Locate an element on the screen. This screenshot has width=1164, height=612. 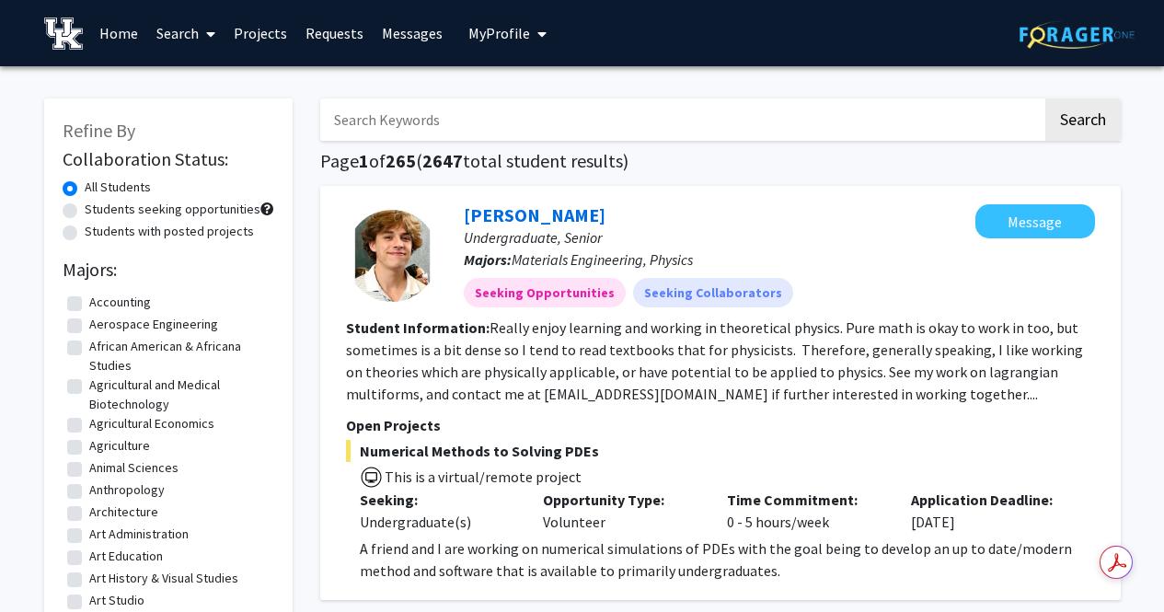
label: Art Administration is located at coordinates (139, 534).